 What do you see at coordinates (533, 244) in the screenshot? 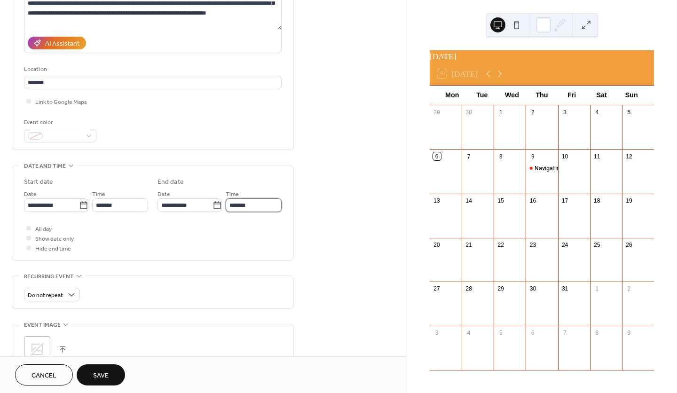
I see `div: 23` at bounding box center [533, 244].